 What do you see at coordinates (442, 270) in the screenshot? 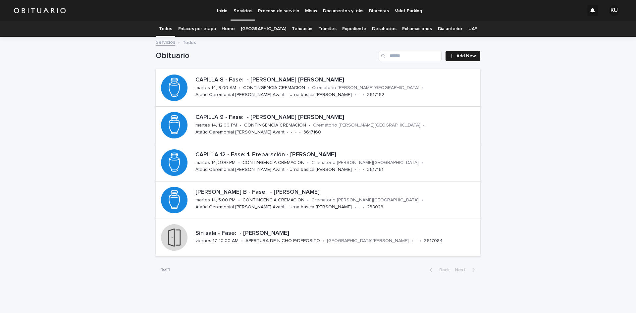
I see `span: Back` at bounding box center [442, 270].